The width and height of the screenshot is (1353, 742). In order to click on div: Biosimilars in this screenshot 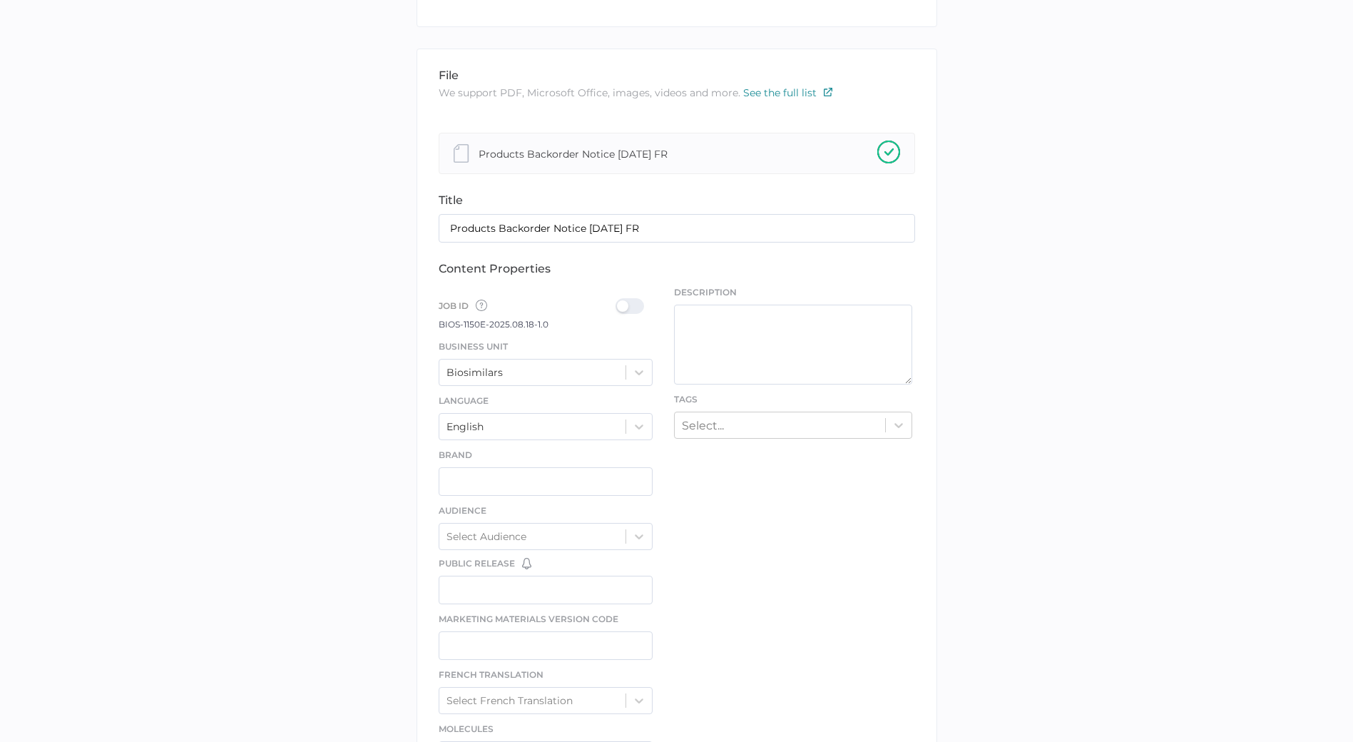, I will do `click(474, 372)`.